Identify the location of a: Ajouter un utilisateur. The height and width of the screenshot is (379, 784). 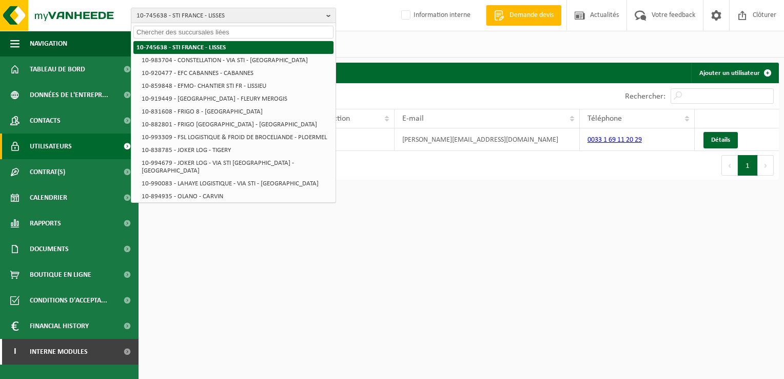
(734, 73).